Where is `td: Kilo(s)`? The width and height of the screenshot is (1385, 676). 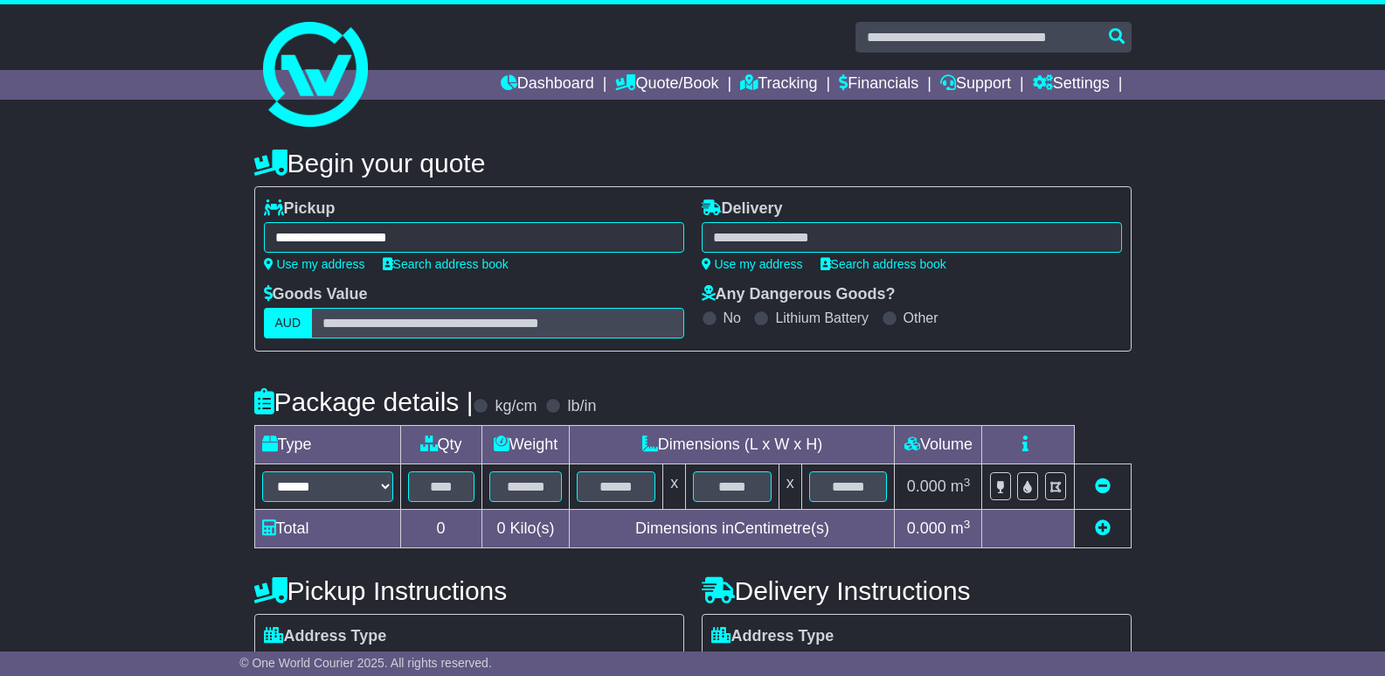
td: Kilo(s) is located at coordinates (525, 529).